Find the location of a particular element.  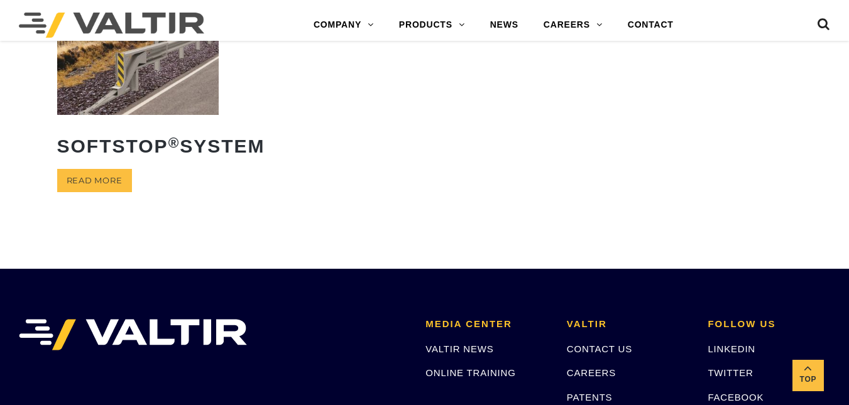

a: Top is located at coordinates (808, 376).